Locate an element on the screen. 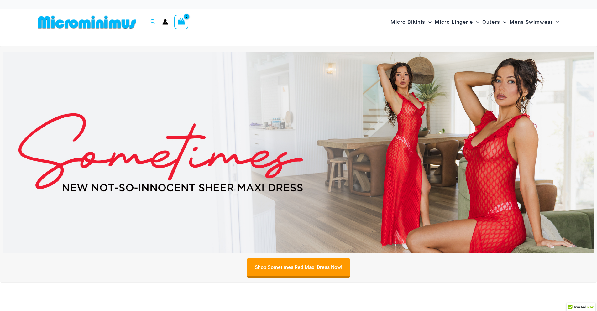 This screenshot has width=597, height=311. a: Micro LingerieMenu ToggleMenu Toggle is located at coordinates (457, 22).